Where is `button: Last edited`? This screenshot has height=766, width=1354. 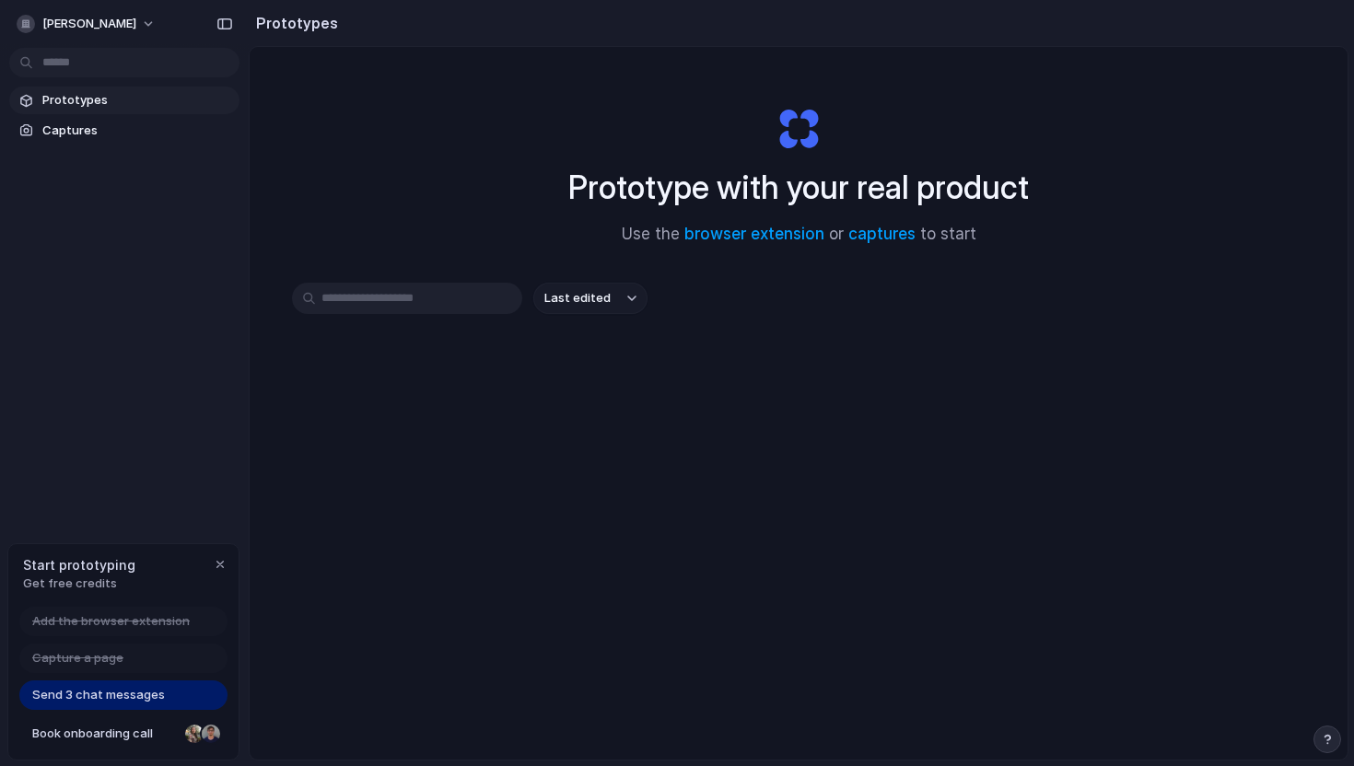 button: Last edited is located at coordinates (590, 298).